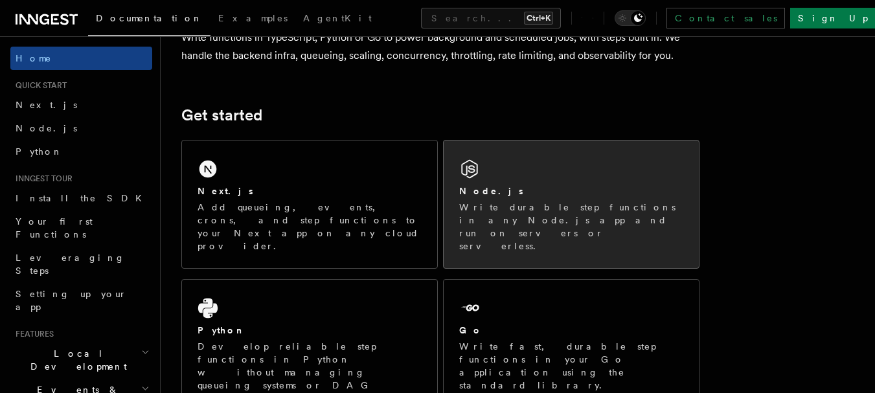 The image size is (875, 393). Describe the element at coordinates (81, 360) in the screenshot. I see `button: Local Development` at that location.